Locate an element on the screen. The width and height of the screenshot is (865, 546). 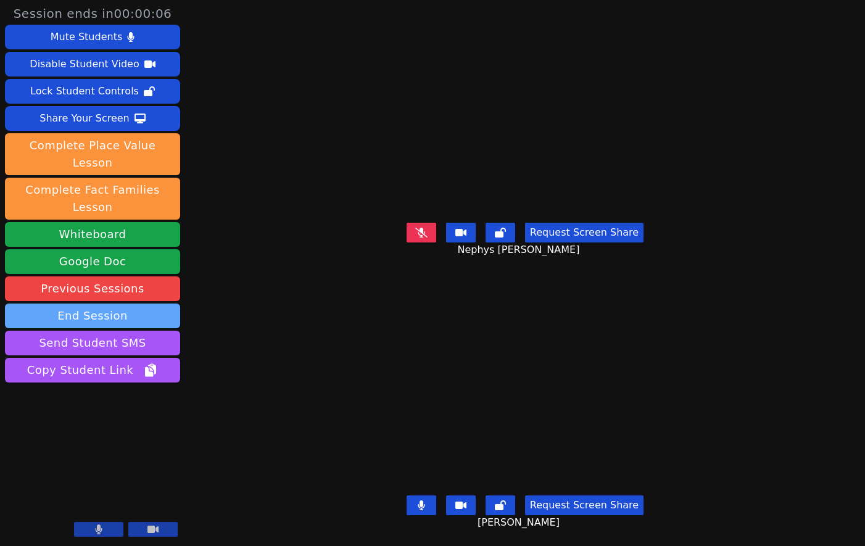
button: Send Student SMS is located at coordinates (93, 343).